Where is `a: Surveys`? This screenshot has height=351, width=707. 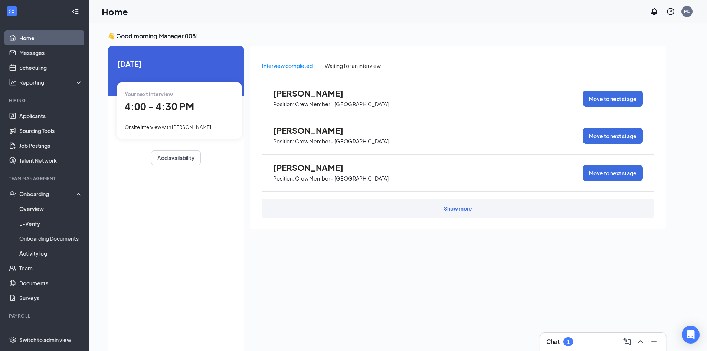
a: Surveys is located at coordinates (51, 298).